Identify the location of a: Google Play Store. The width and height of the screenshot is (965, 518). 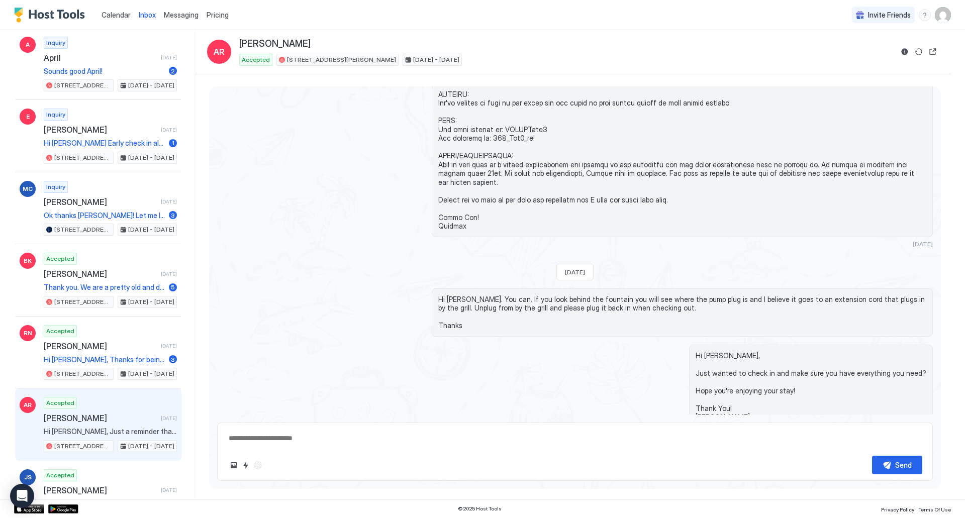
(63, 509).